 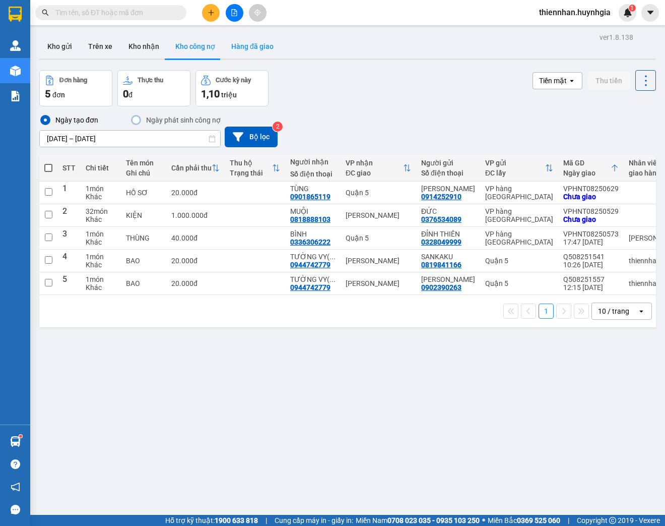 What do you see at coordinates (132, 27) in the screenshot?
I see `div: ÁNH` at bounding box center [132, 27].